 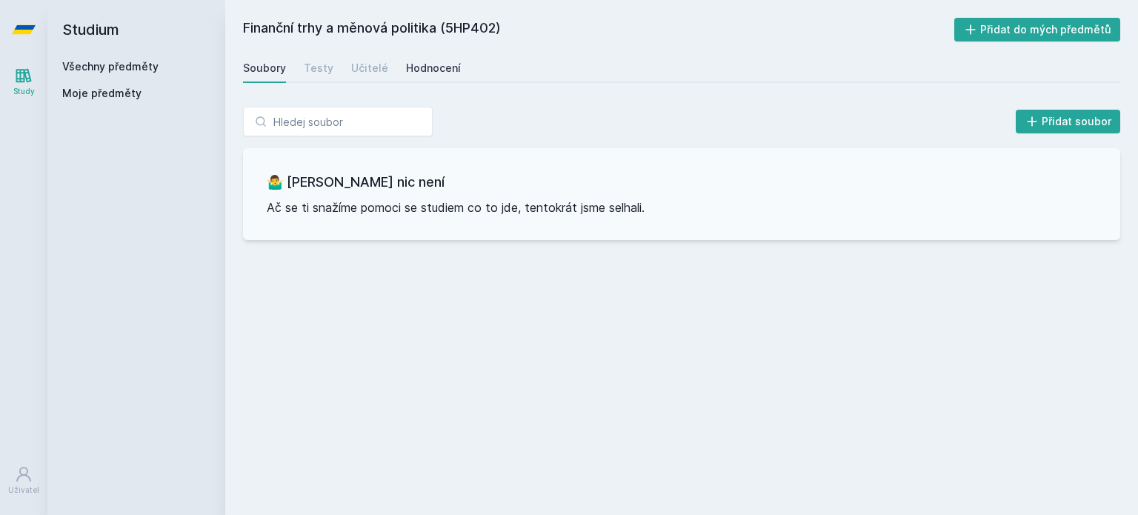 What do you see at coordinates (370, 68) in the screenshot?
I see `div: Učitelé` at bounding box center [370, 68].